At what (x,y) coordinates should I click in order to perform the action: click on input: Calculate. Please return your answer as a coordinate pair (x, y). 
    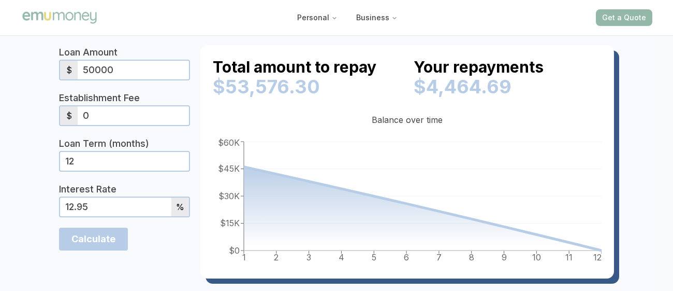
    Looking at the image, I should click on (93, 239).